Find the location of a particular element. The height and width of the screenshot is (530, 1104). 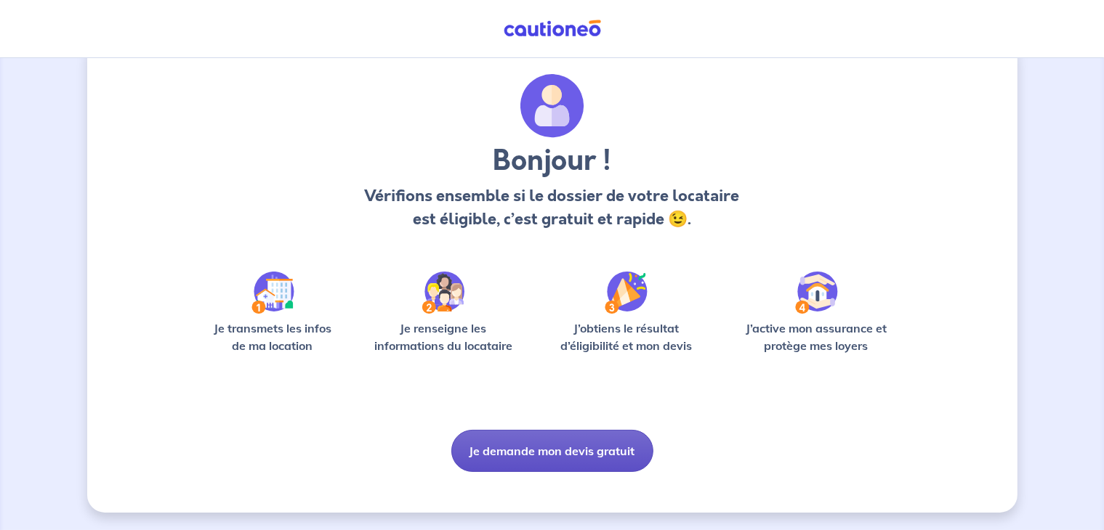

img: /static/90a569abe86eec82015bcaae536bd8e6/Step-1.svg is located at coordinates (273, 293).